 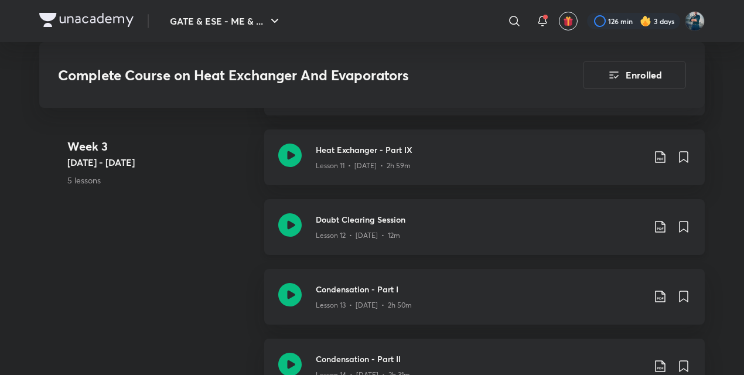 What do you see at coordinates (161, 146) in the screenshot?
I see `h4: Week 3` at bounding box center [161, 146].